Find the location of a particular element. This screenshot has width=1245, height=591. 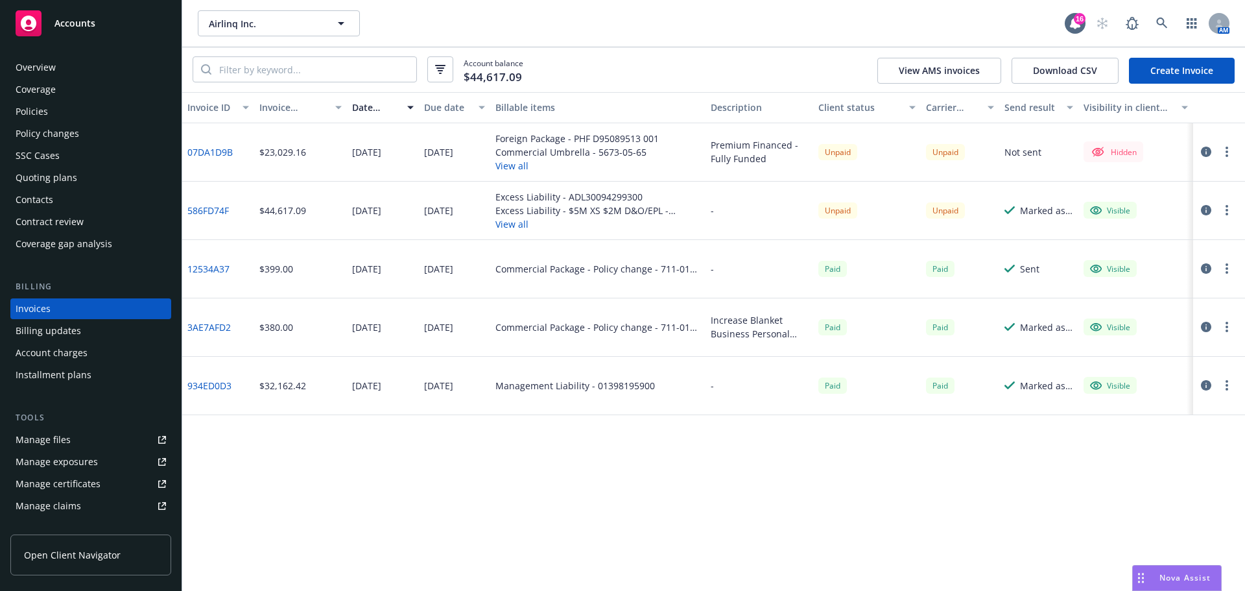

div: Manage claims is located at coordinates (48, 506).